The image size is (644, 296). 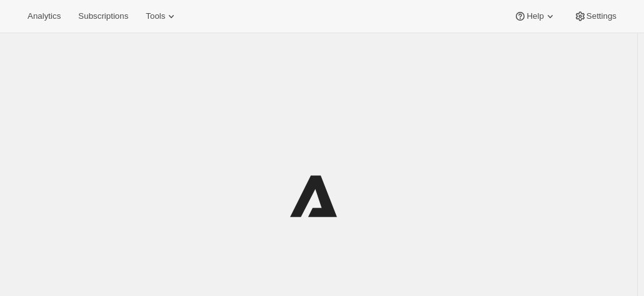 I want to click on button: Analytics, so click(x=44, y=16).